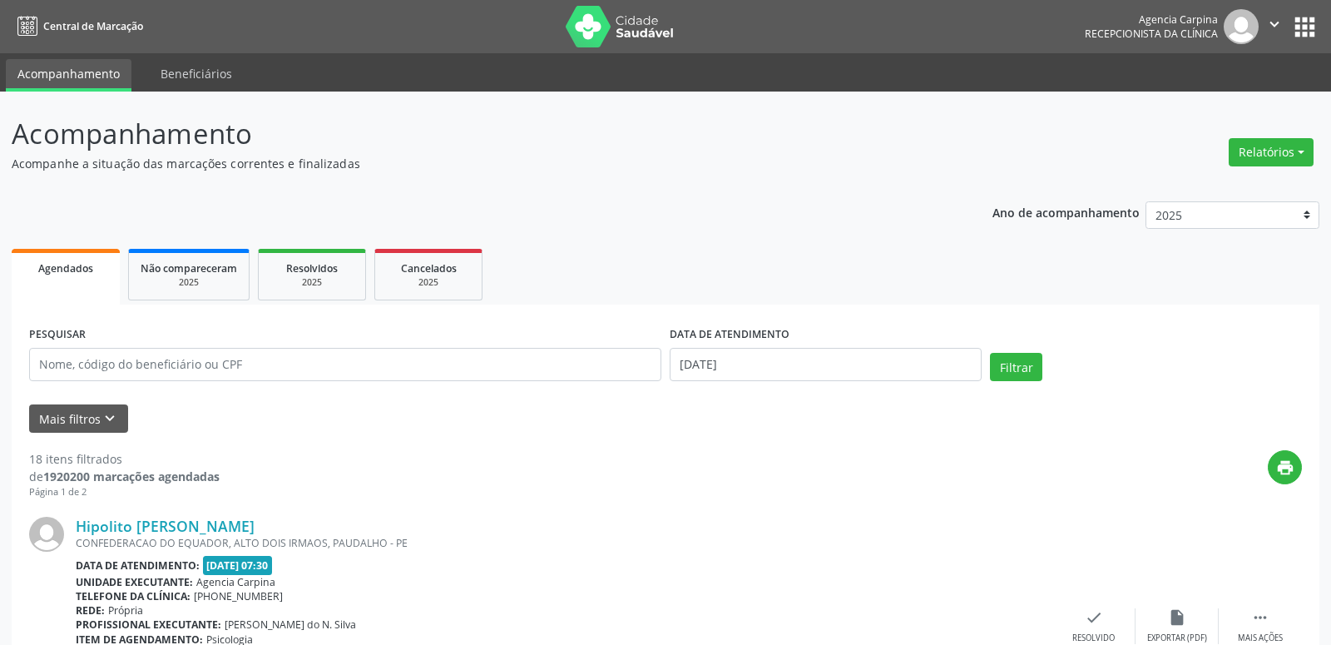 Image resolution: width=1331 pixels, height=645 pixels. What do you see at coordinates (66, 268) in the screenshot?
I see `span: Agendados` at bounding box center [66, 268].